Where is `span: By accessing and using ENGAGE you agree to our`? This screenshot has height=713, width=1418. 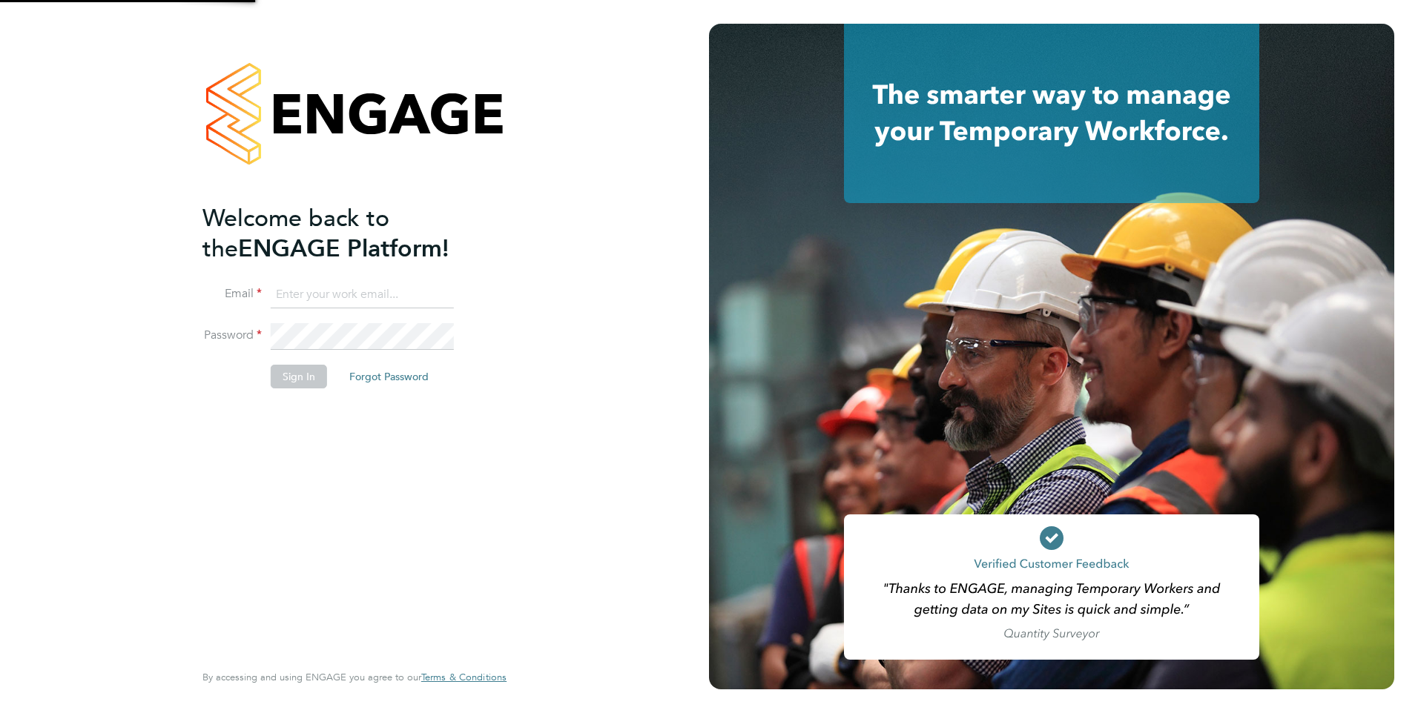
span: By accessing and using ENGAGE you agree to our is located at coordinates (354, 677).